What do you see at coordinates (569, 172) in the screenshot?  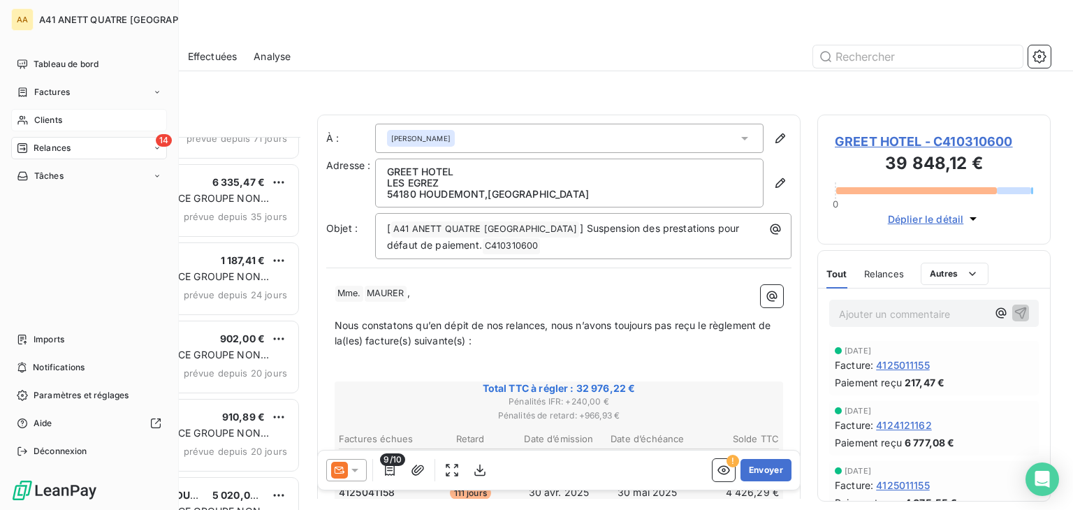 I see `p: GREET HOTEL` at bounding box center [569, 172].